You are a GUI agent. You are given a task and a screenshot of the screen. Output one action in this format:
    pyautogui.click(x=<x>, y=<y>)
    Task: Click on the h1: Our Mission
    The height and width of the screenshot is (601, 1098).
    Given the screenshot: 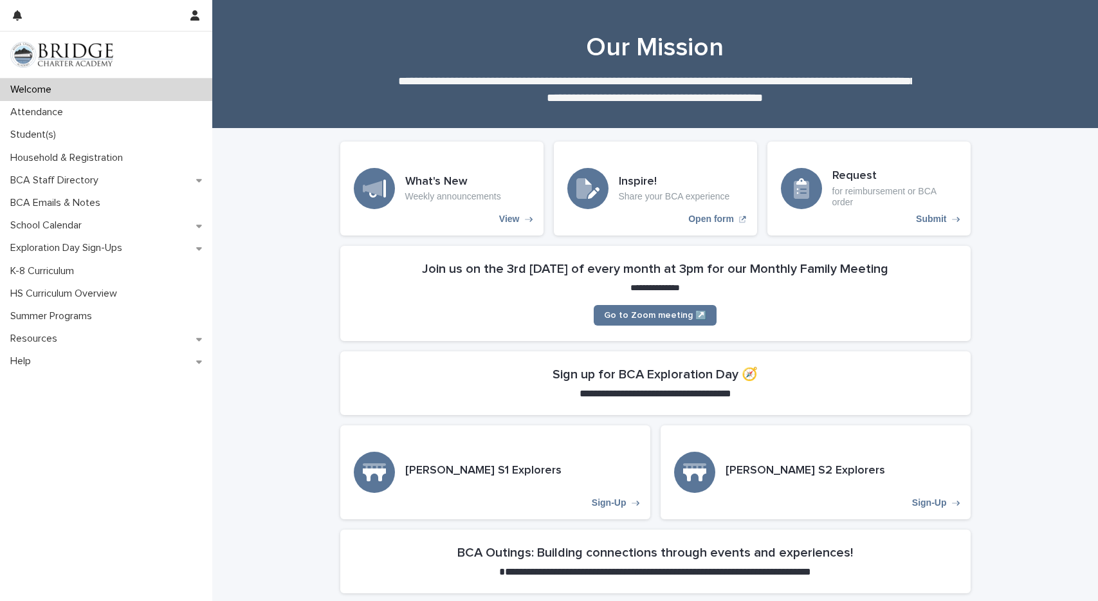 What is the action you would take?
    pyautogui.click(x=655, y=48)
    